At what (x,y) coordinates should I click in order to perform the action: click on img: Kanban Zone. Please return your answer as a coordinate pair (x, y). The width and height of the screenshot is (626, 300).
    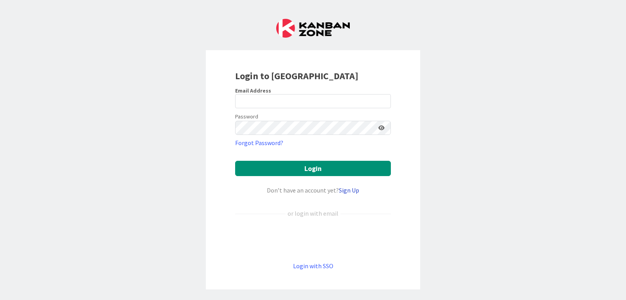
    Looking at the image, I should click on (313, 28).